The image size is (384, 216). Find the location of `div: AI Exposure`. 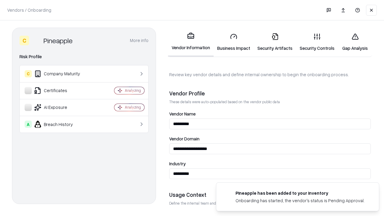

div: AI Exposure is located at coordinates (60, 107).